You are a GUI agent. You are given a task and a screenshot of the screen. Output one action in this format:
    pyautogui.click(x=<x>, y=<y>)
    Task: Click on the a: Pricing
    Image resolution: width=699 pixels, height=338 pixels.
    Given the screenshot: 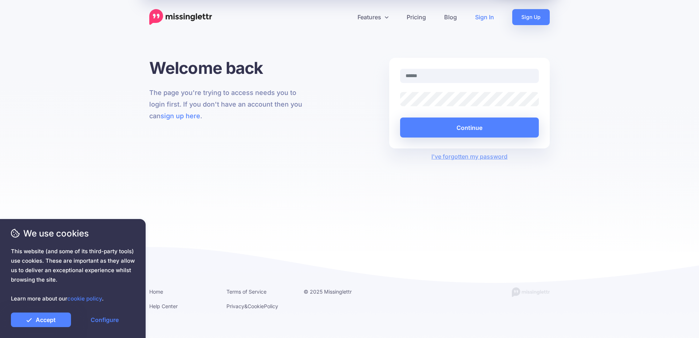 What is the action you would take?
    pyautogui.click(x=416, y=17)
    